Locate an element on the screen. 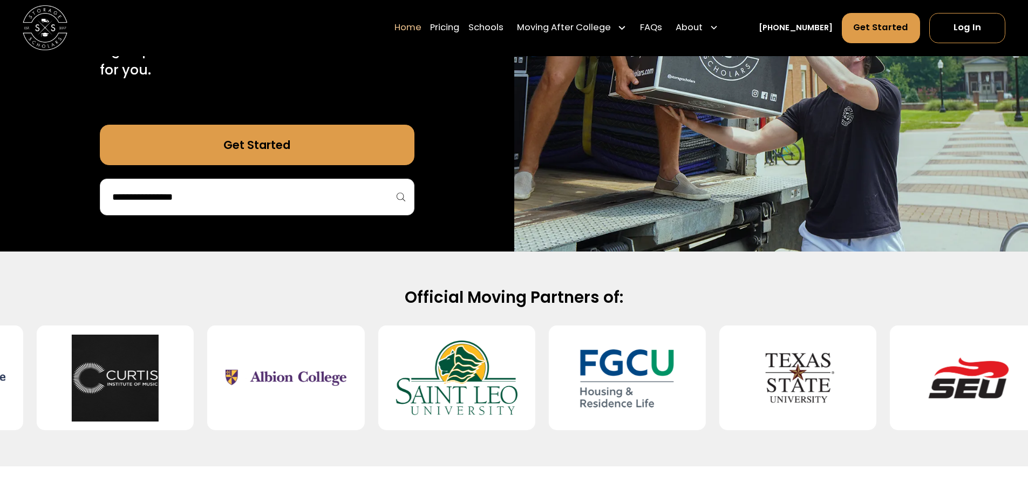 The width and height of the screenshot is (1028, 496). a: Schools is located at coordinates (486, 28).